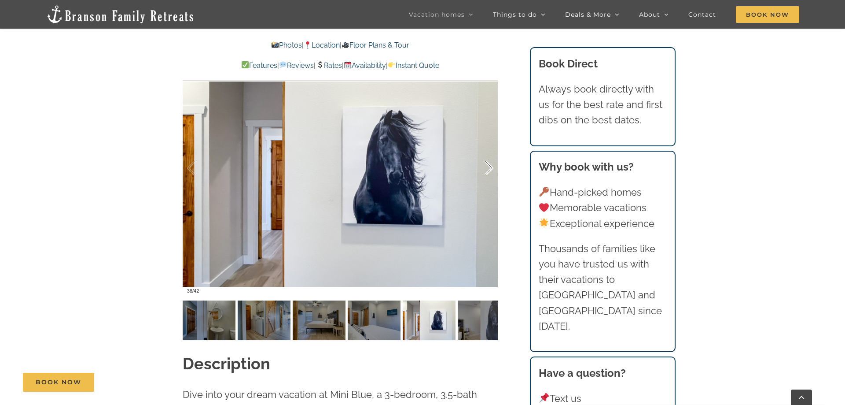  Describe the element at coordinates (515, 15) in the screenshot. I see `span: Things to do` at that location.